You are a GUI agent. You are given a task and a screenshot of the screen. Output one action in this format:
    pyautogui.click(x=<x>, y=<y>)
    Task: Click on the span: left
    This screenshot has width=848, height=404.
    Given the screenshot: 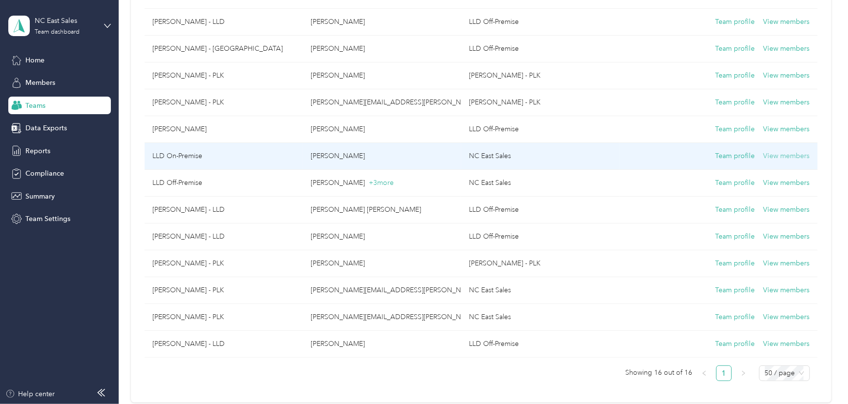 What is the action you would take?
    pyautogui.click(x=704, y=374)
    